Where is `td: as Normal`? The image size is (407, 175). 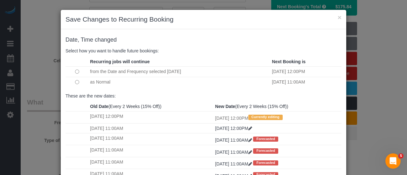
td: as Normal is located at coordinates (179, 82).